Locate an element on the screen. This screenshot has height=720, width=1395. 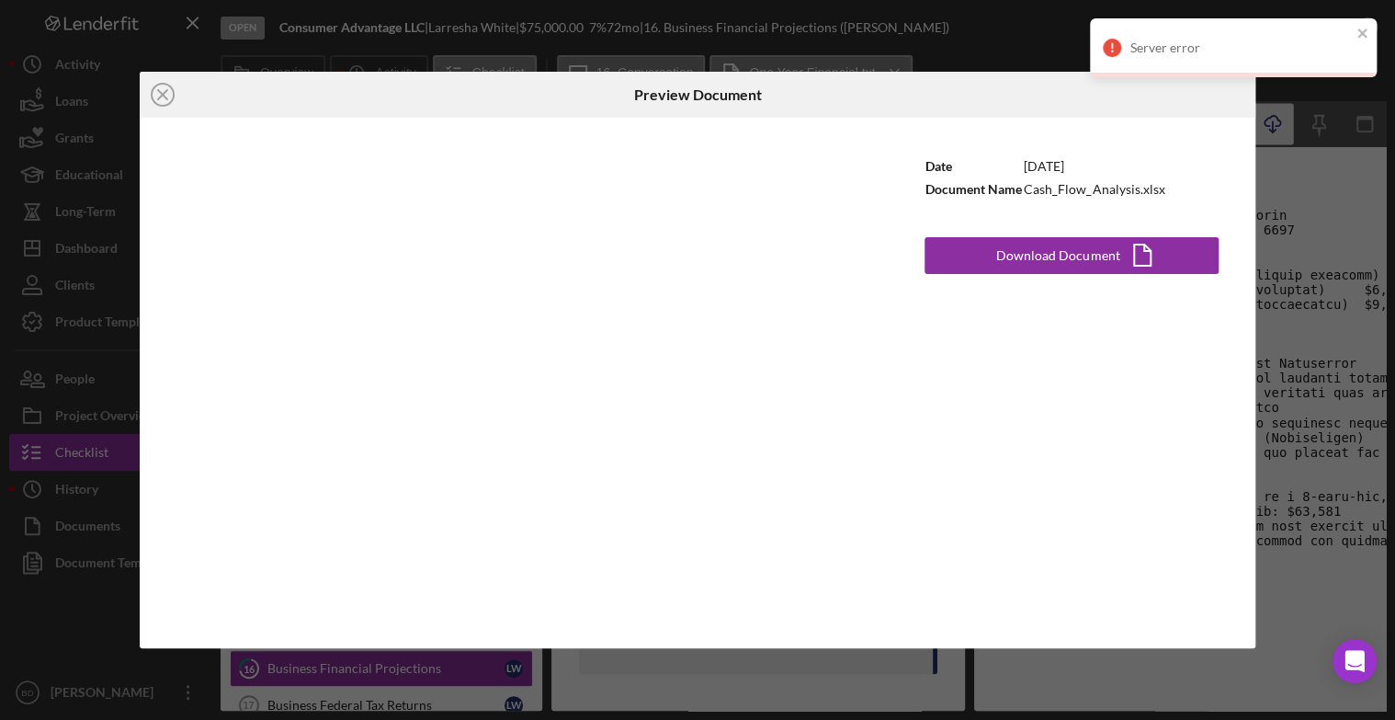
b: Document Name is located at coordinates (973, 188).